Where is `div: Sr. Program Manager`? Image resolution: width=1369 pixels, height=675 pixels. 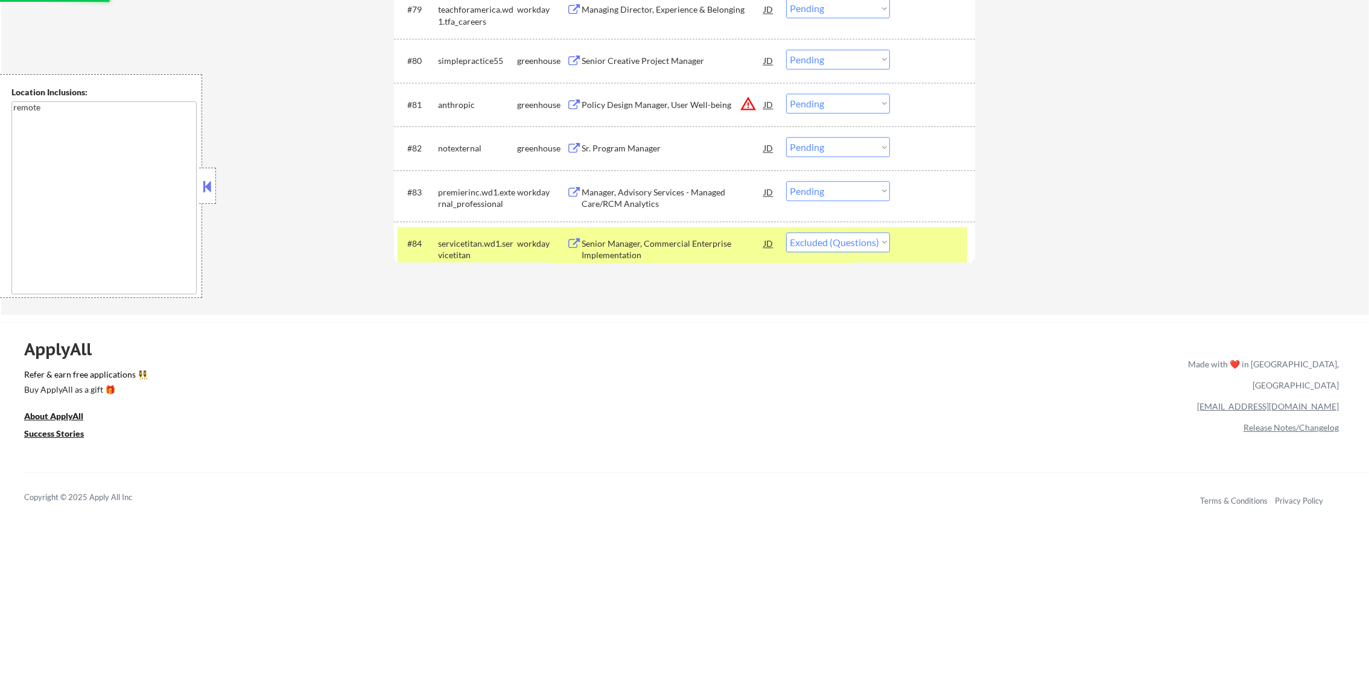
div: Sr. Program Manager is located at coordinates (673, 148).